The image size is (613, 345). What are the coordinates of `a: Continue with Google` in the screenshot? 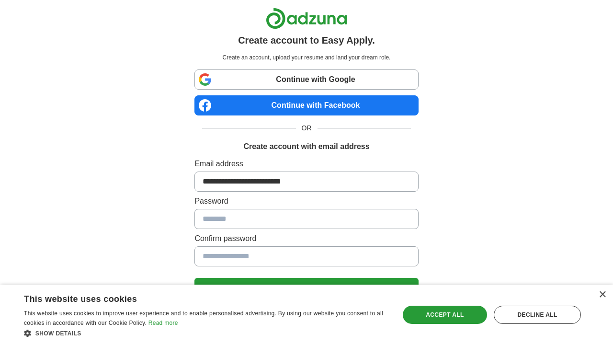 It's located at (306, 79).